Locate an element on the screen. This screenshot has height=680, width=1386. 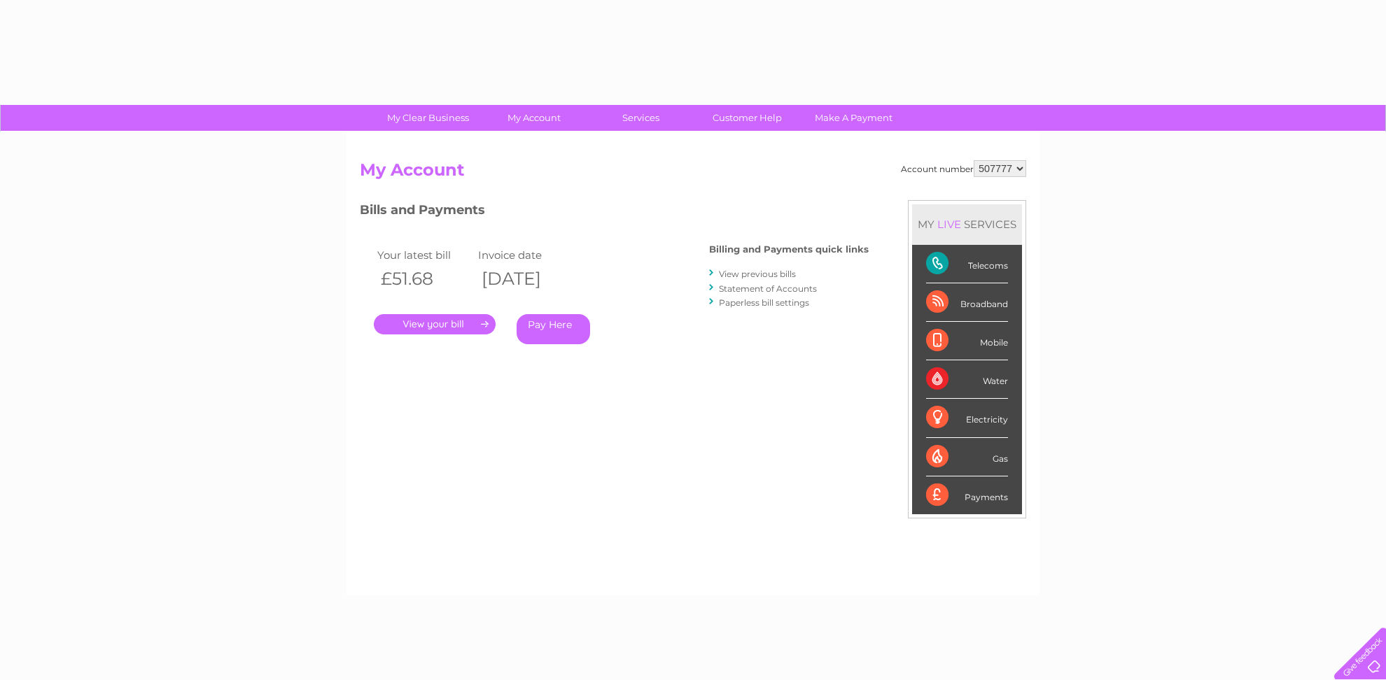
div: Payments is located at coordinates (966, 495).